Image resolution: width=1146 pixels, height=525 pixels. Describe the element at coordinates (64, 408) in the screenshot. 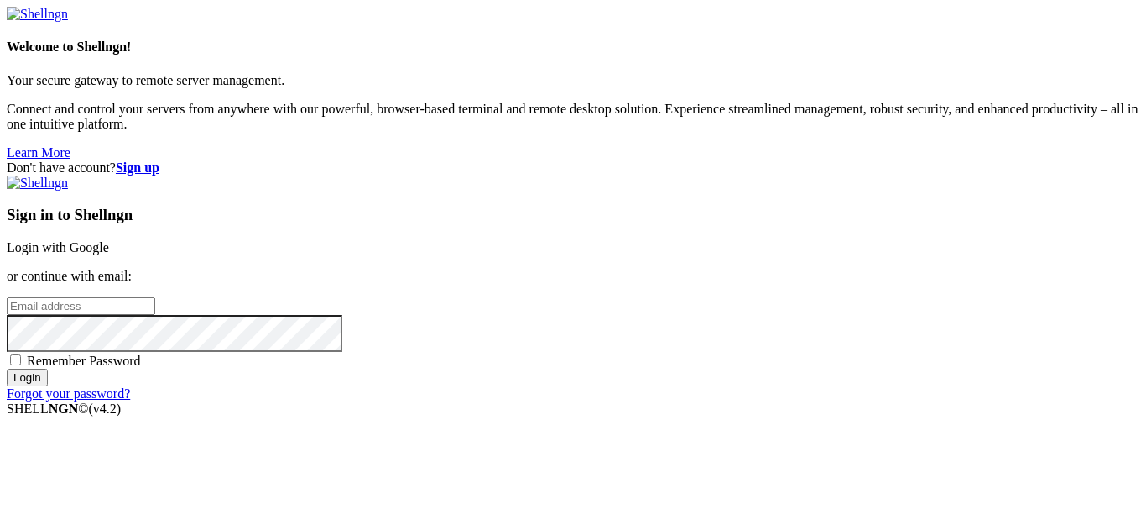

I see `span: SHELL ©` at that location.